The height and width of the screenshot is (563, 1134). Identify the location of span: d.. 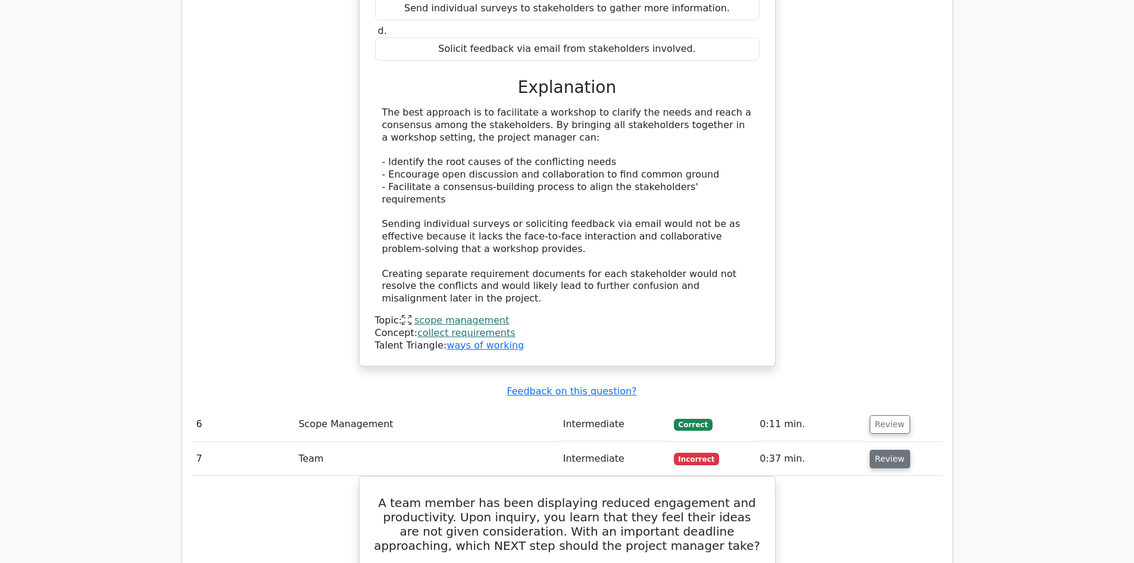
(382, 30).